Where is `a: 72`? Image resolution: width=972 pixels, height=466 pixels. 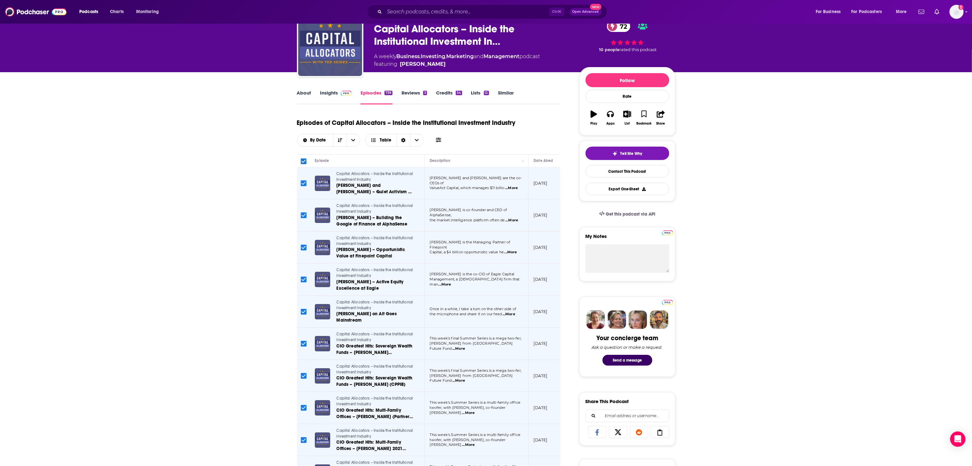 a: 72 is located at coordinates (619, 26).